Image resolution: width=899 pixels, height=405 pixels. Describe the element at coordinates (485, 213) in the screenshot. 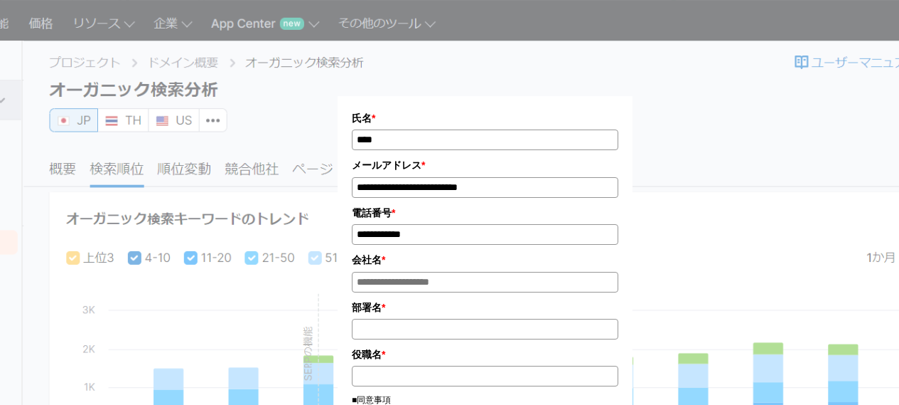

I see `label: 電話番号` at that location.